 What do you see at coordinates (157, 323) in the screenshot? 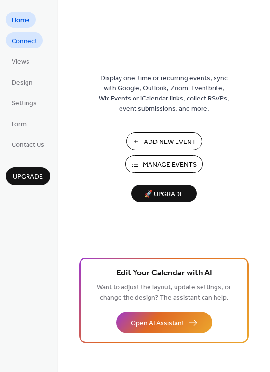
I see `span: Open AI Assistant` at bounding box center [157, 323].